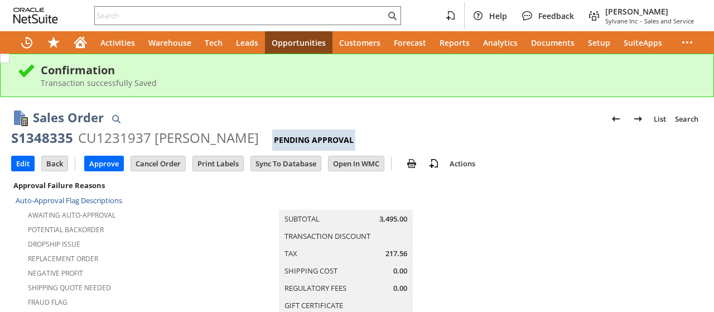 The width and height of the screenshot is (714, 312). What do you see at coordinates (501, 42) in the screenshot?
I see `span: Analytics` at bounding box center [501, 42].